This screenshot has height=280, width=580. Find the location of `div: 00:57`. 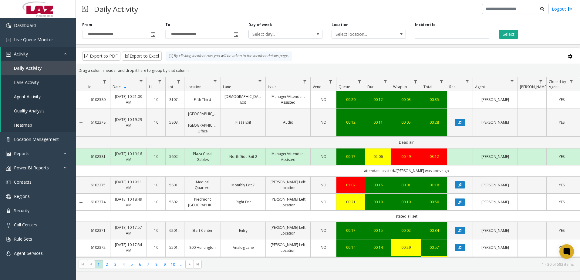

div: 00:57 is located at coordinates (434, 248).